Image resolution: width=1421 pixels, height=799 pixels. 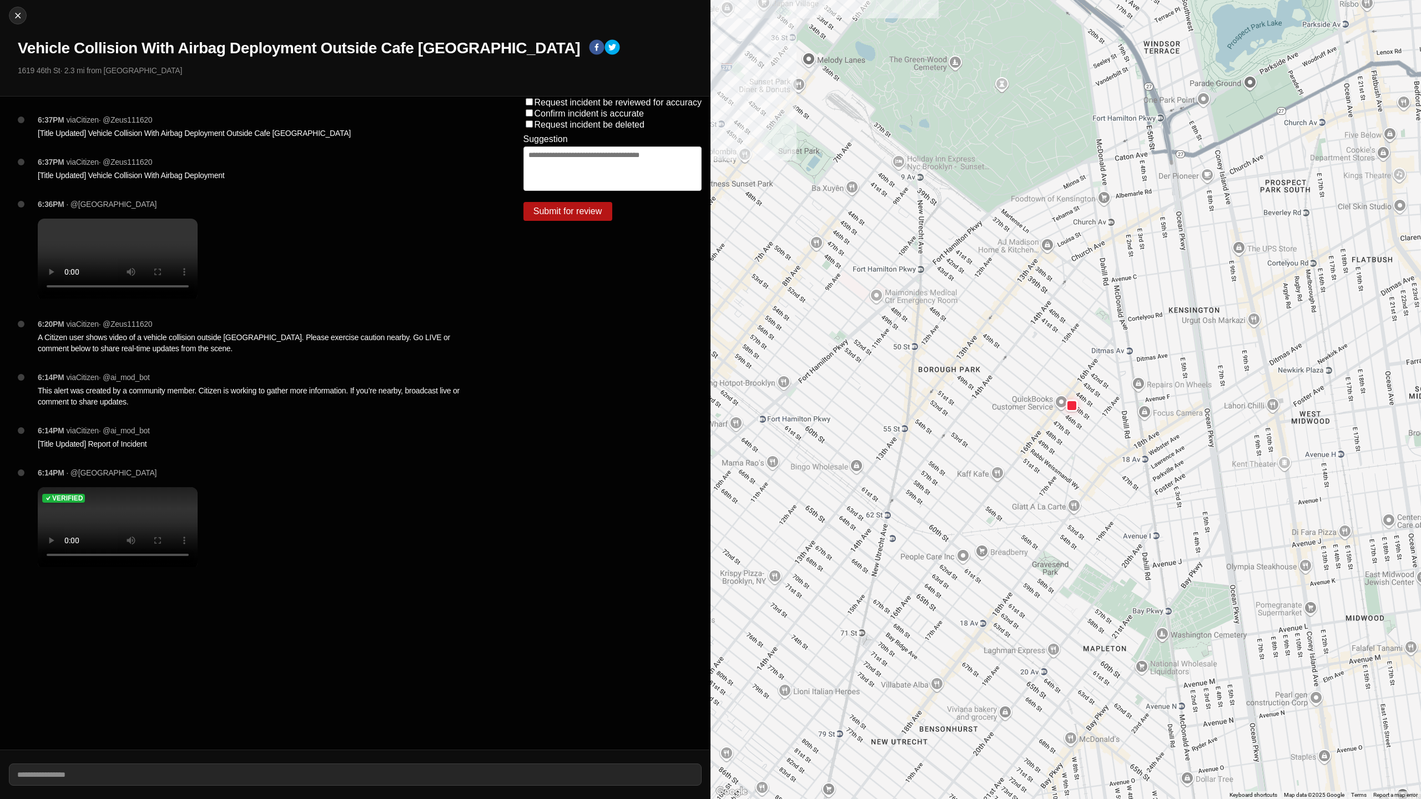 What do you see at coordinates (545, 139) in the screenshot?
I see `label: Suggestion` at bounding box center [545, 139].